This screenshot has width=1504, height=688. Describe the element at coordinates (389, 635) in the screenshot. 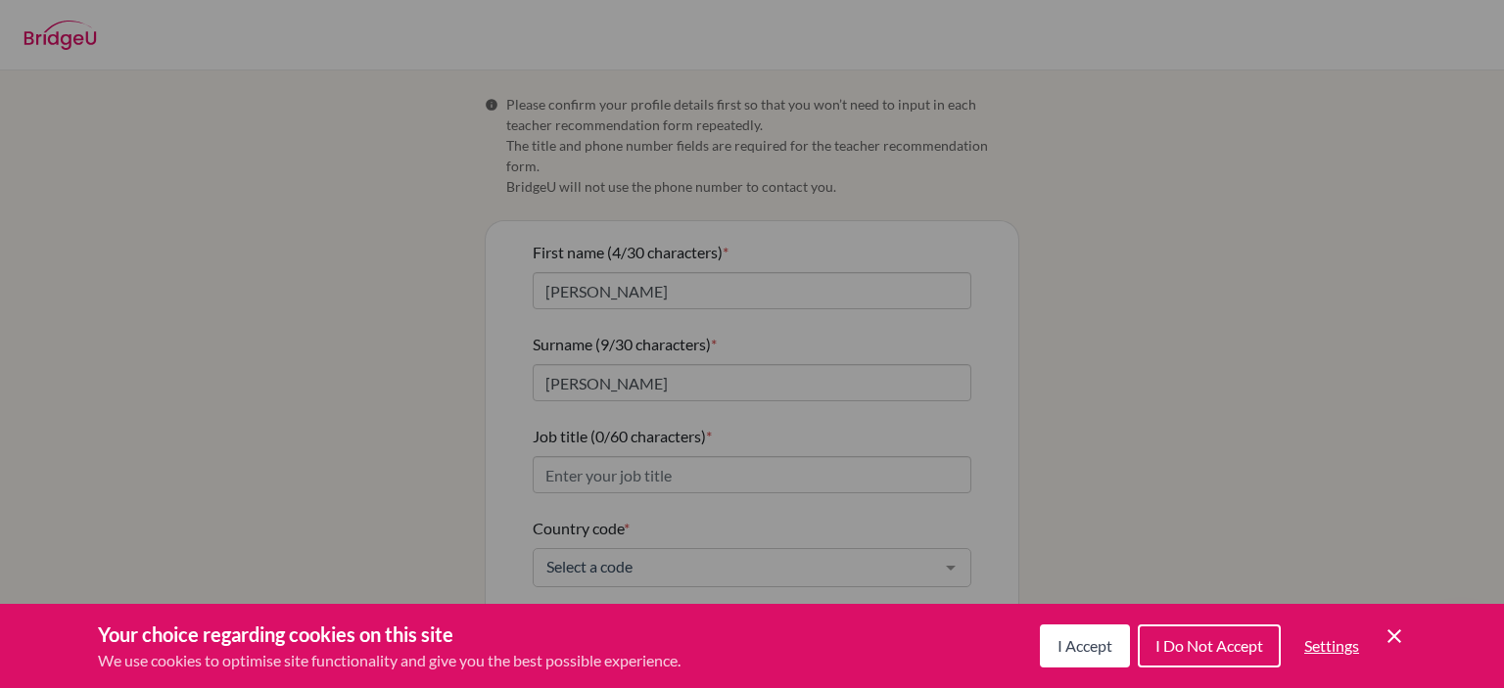

I see `h3: Your choice regarding cookies on this site` at that location.